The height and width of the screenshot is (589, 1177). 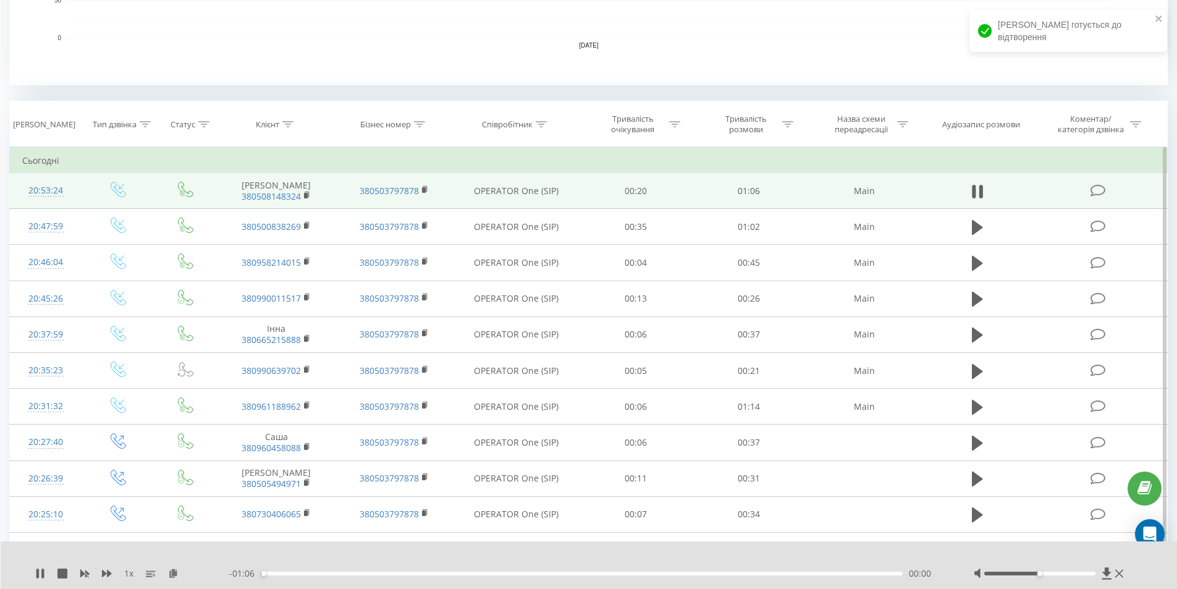 What do you see at coordinates (589, 161) in the screenshot?
I see `td: Сьогодні` at bounding box center [589, 161].